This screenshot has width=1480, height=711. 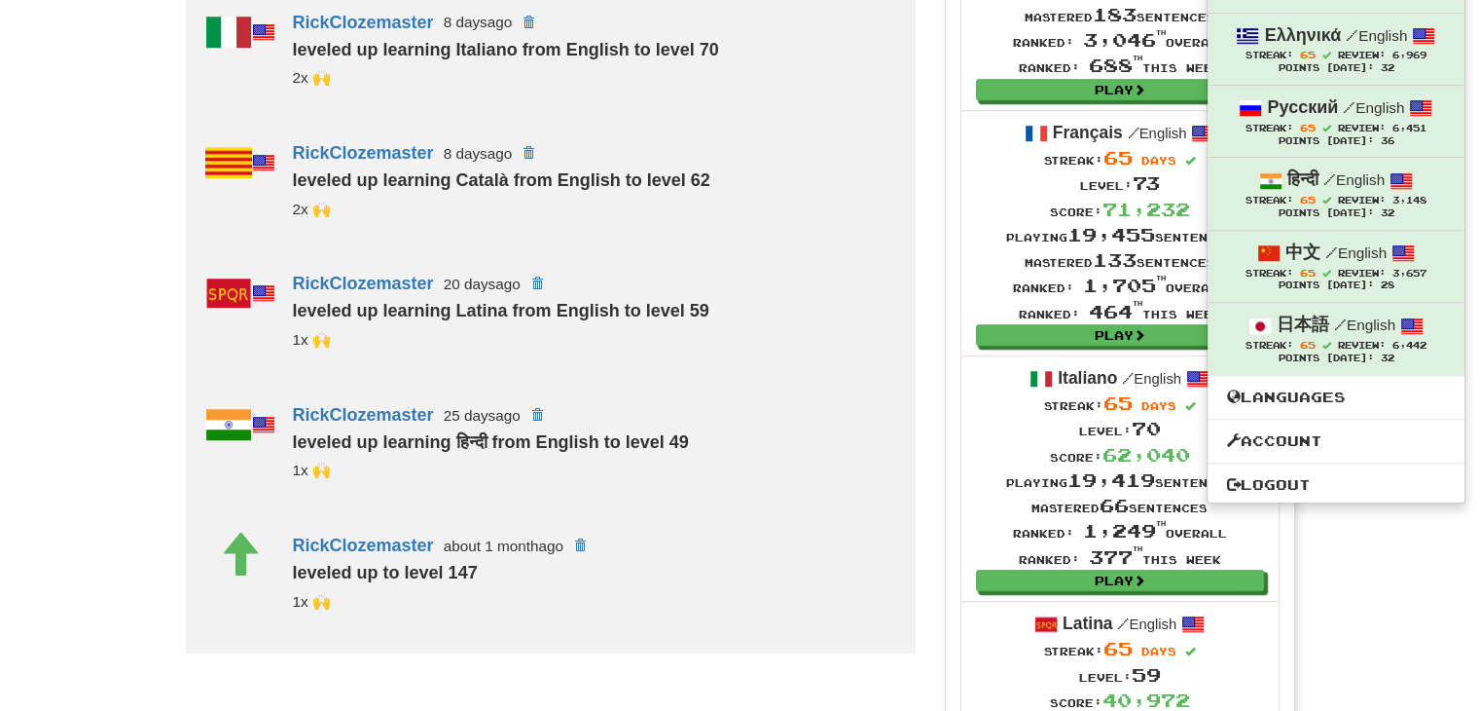 I want to click on span: 6,451, so click(x=1409, y=128).